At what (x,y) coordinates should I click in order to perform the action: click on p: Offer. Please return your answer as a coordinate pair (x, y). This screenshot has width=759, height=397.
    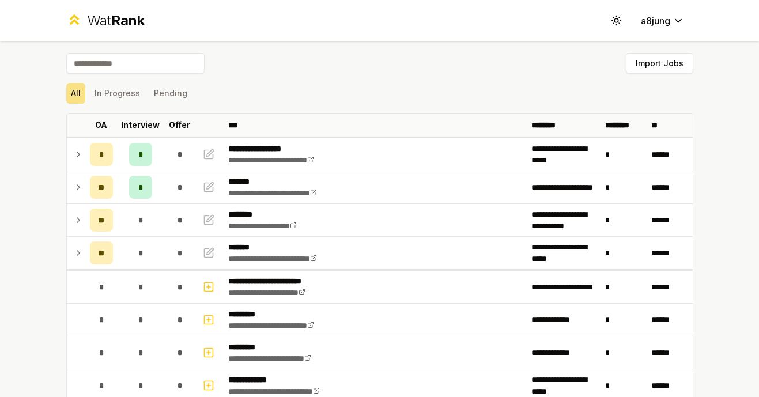
    Looking at the image, I should click on (179, 125).